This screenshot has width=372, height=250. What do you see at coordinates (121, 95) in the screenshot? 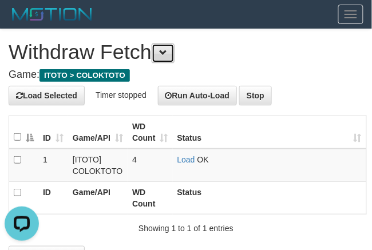
I see `span: Timer stopped` at bounding box center [121, 95].